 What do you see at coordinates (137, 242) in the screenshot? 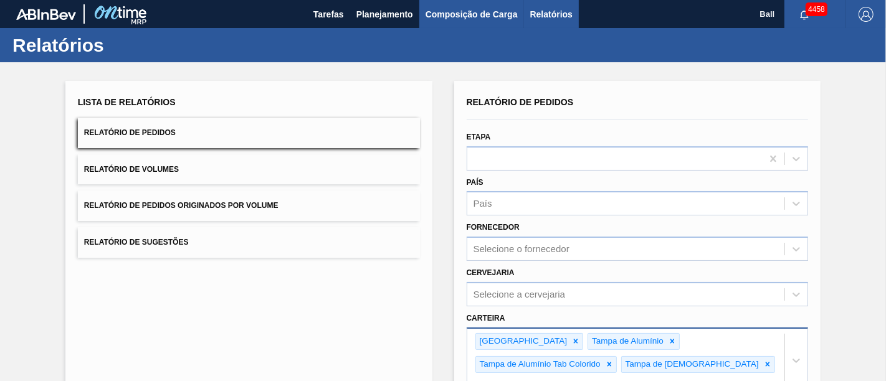
I see `span: Relatório de Sugestões` at bounding box center [137, 242].